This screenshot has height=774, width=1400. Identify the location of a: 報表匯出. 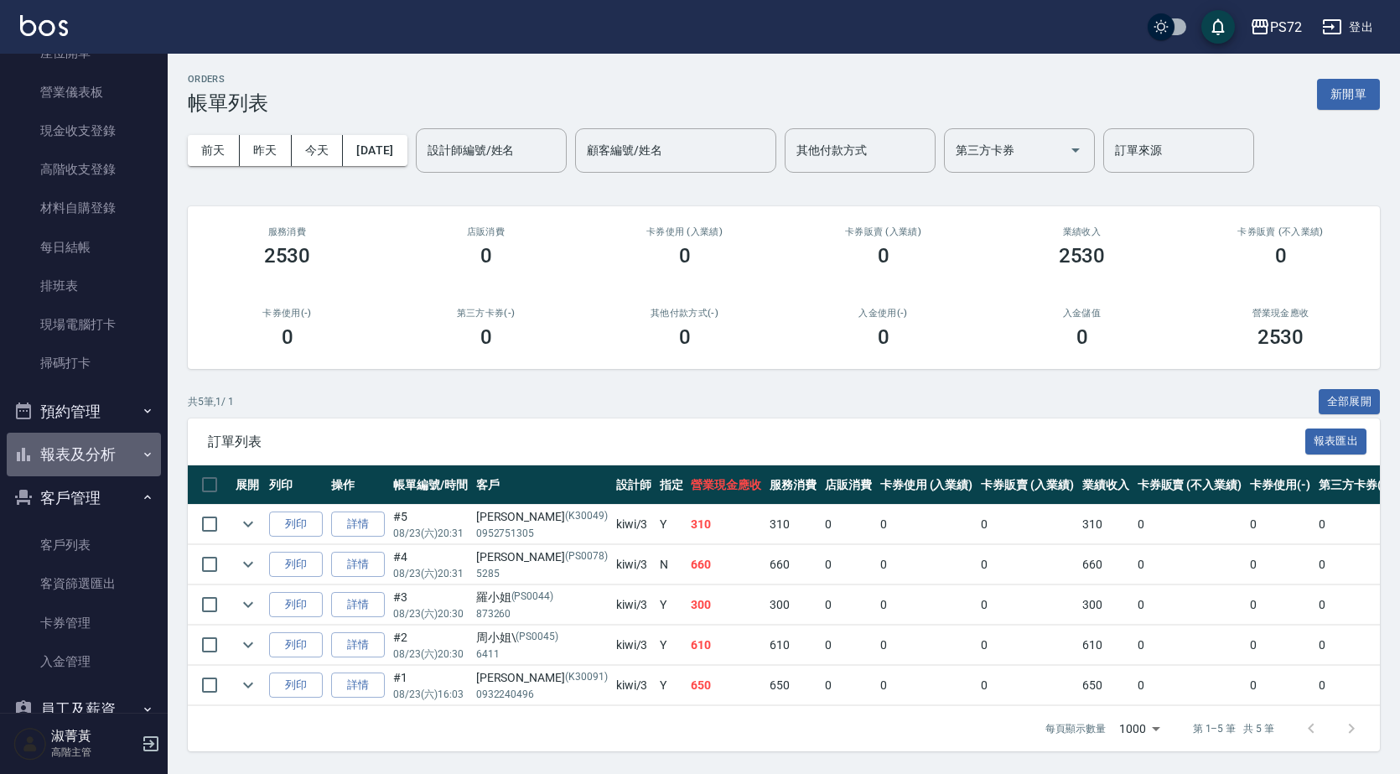
(1336, 440).